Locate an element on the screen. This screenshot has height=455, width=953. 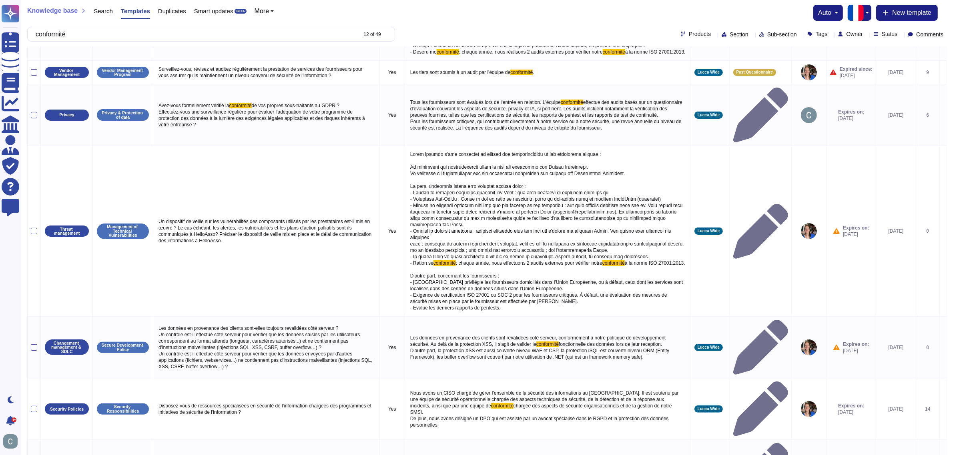
span: fonctionnelle des données lors de leur reception. D'autre part, la protection XSS est aussi couve... is located at coordinates (540, 351).